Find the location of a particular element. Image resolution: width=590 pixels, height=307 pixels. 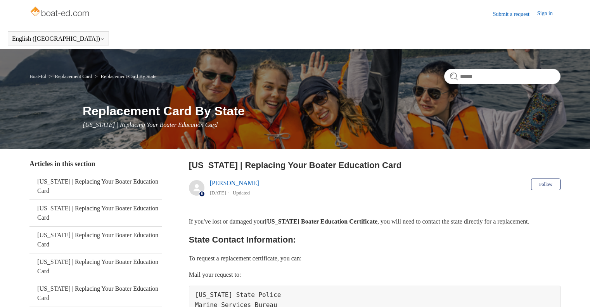

a: Sign in is located at coordinates (548, 14).